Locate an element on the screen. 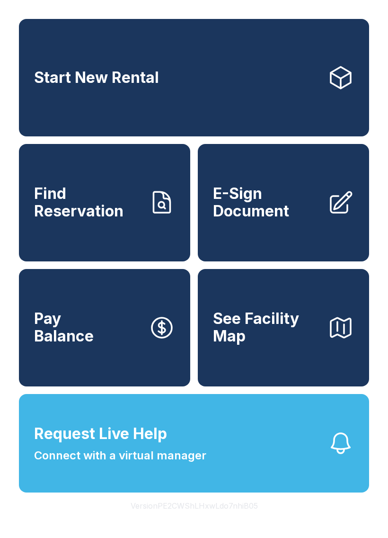 This screenshot has height=538, width=388. span: Find Reservation is located at coordinates (88, 202).